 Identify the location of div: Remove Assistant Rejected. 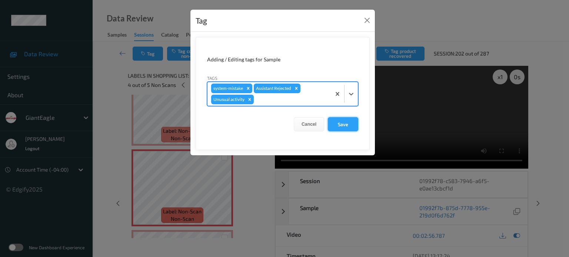
(296, 89).